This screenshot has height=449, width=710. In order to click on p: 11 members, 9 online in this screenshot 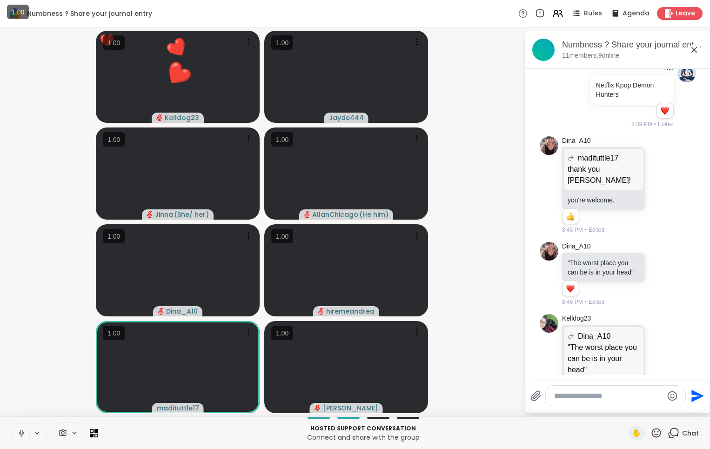, I will do `click(591, 56)`.